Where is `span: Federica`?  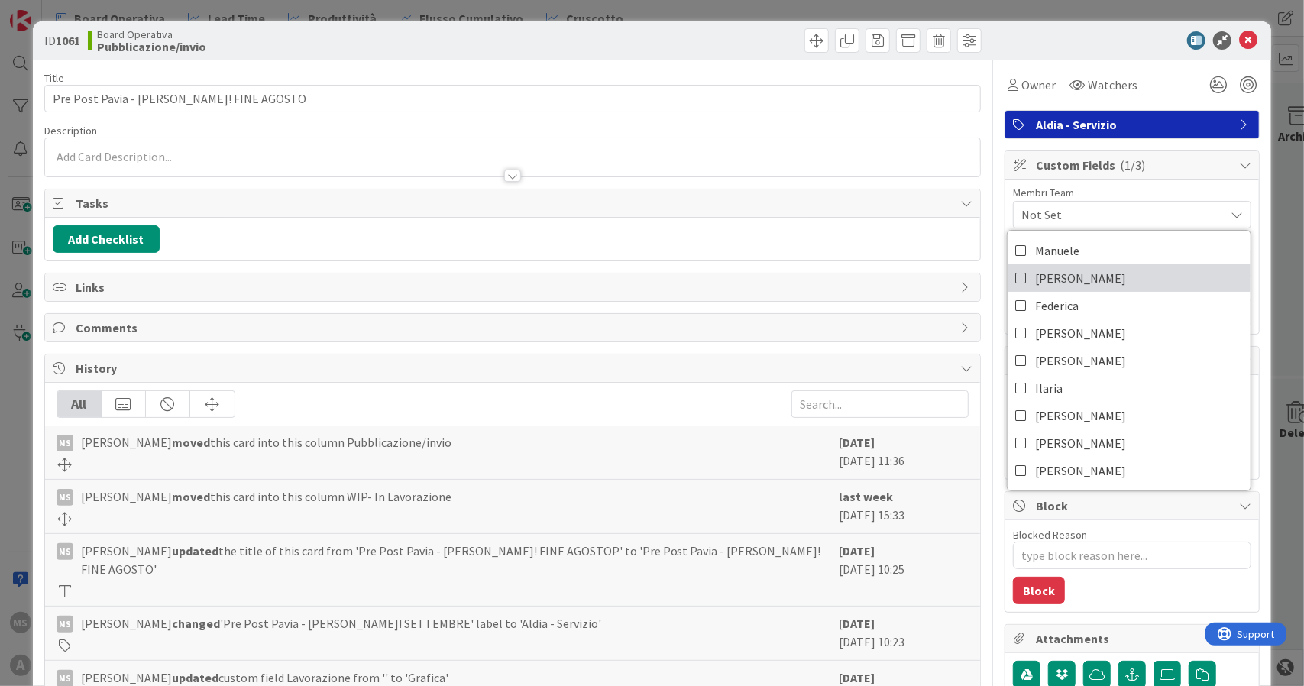
span: Federica is located at coordinates (1057, 306).